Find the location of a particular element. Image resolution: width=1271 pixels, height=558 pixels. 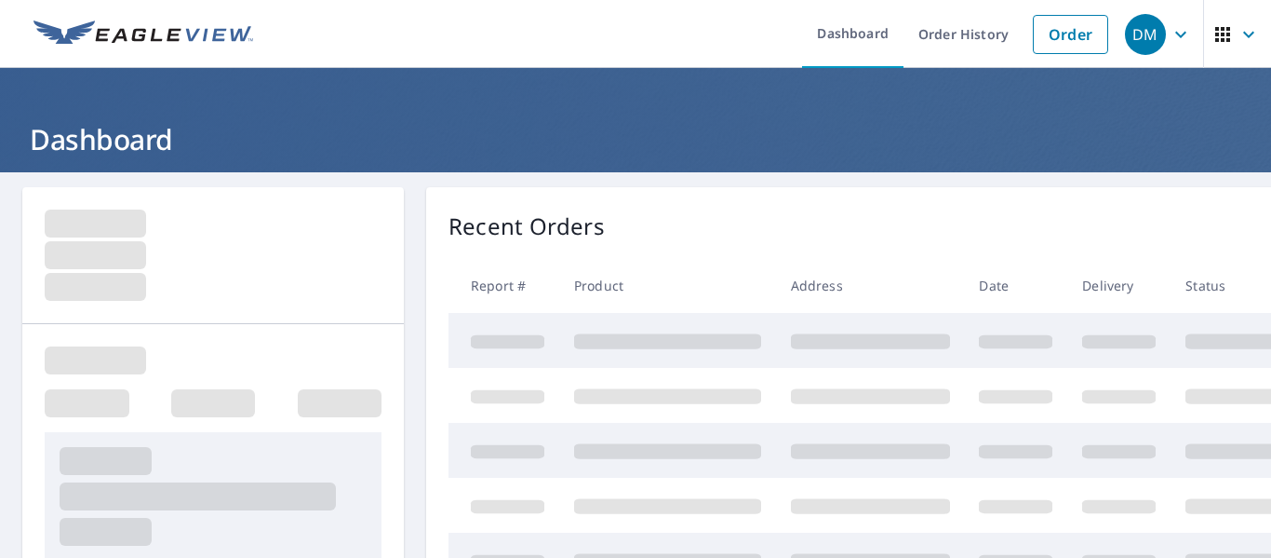

th: Delivery is located at coordinates (1119, 285).